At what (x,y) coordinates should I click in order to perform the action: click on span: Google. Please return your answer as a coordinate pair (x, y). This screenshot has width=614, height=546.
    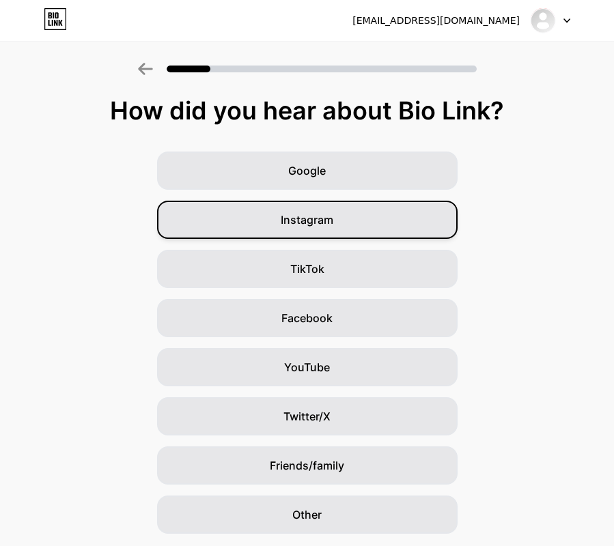
    Looking at the image, I should click on (307, 171).